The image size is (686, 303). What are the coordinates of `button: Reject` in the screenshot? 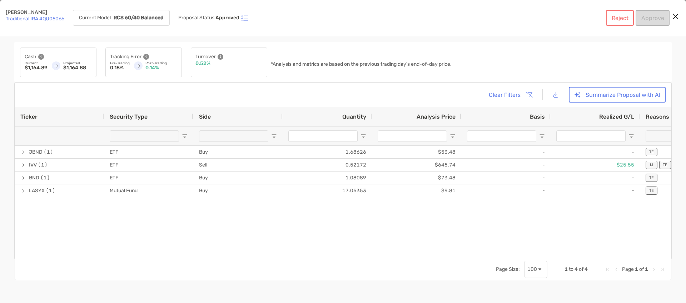 It's located at (620, 18).